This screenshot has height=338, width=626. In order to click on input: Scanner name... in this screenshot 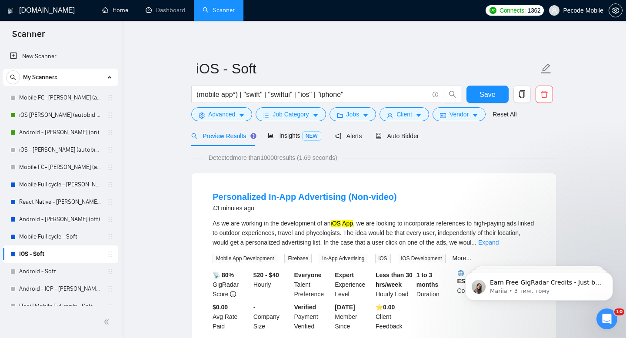, I will do `click(367, 69)`.